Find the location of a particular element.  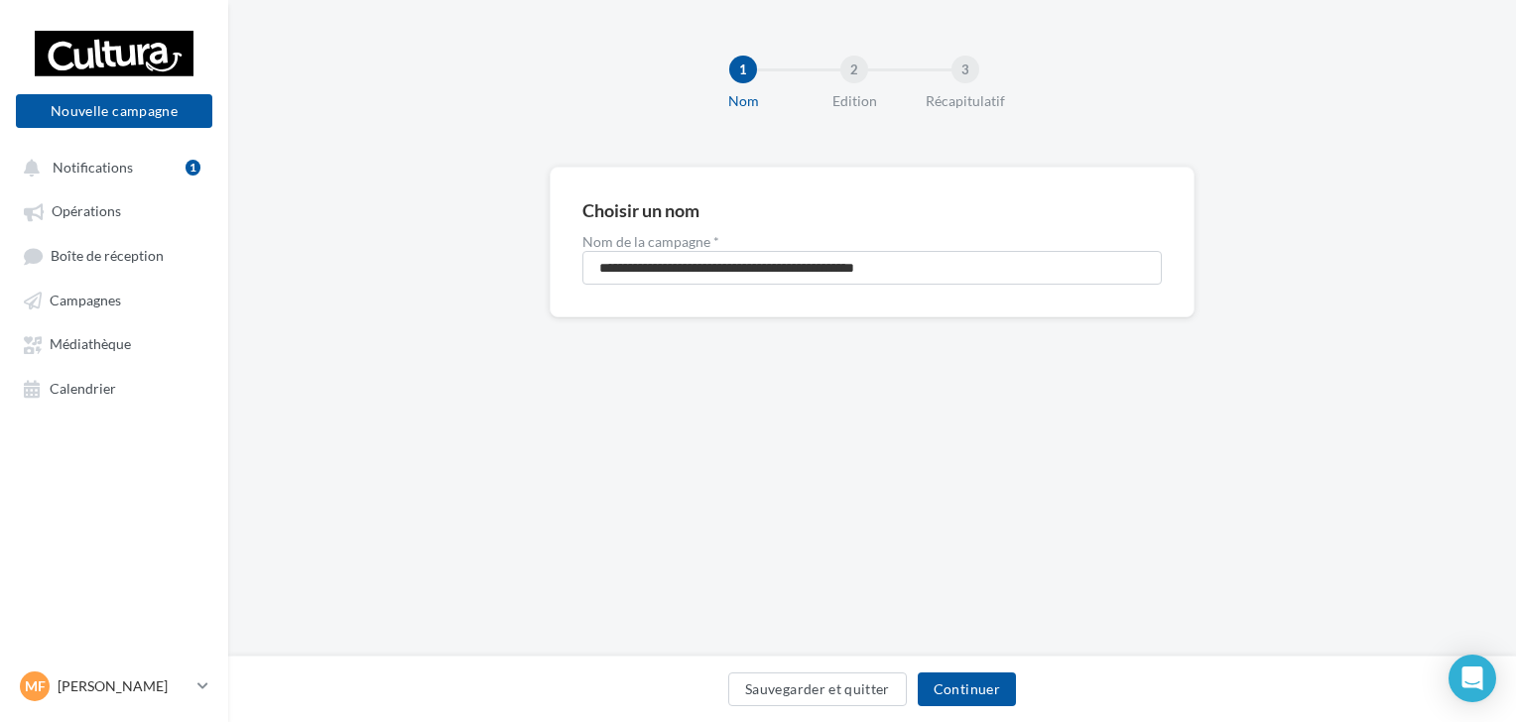

div: 2 is located at coordinates (854, 69).